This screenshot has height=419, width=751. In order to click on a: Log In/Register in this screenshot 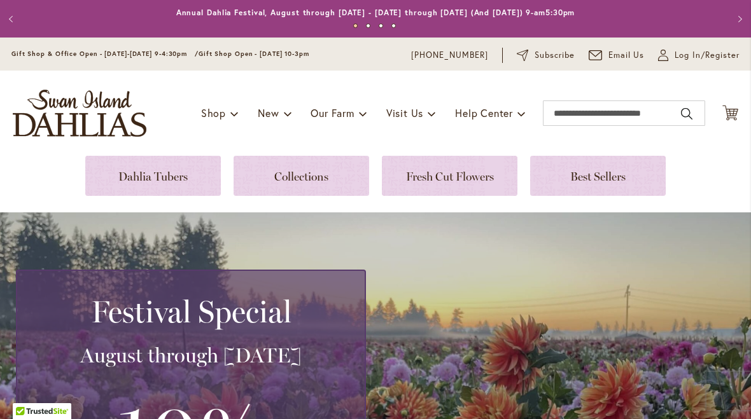, I will do `click(699, 55)`.